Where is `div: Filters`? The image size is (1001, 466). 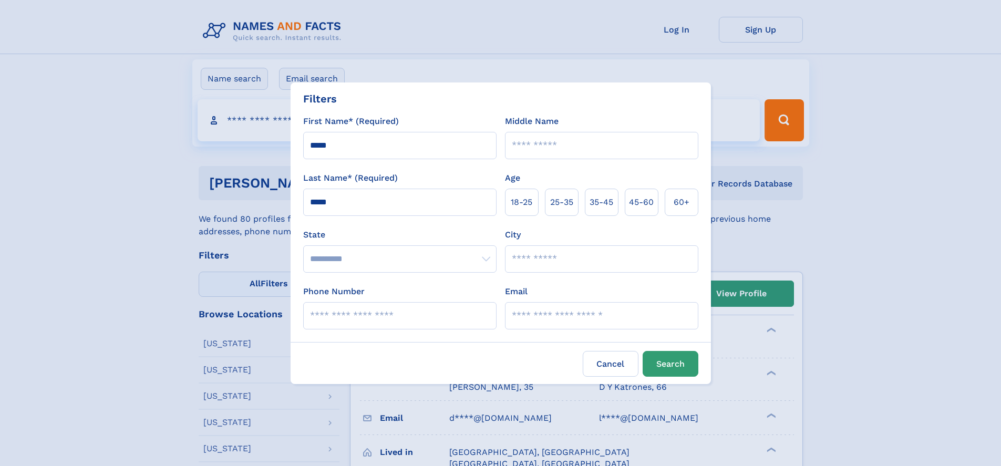 div: Filters is located at coordinates (320, 99).